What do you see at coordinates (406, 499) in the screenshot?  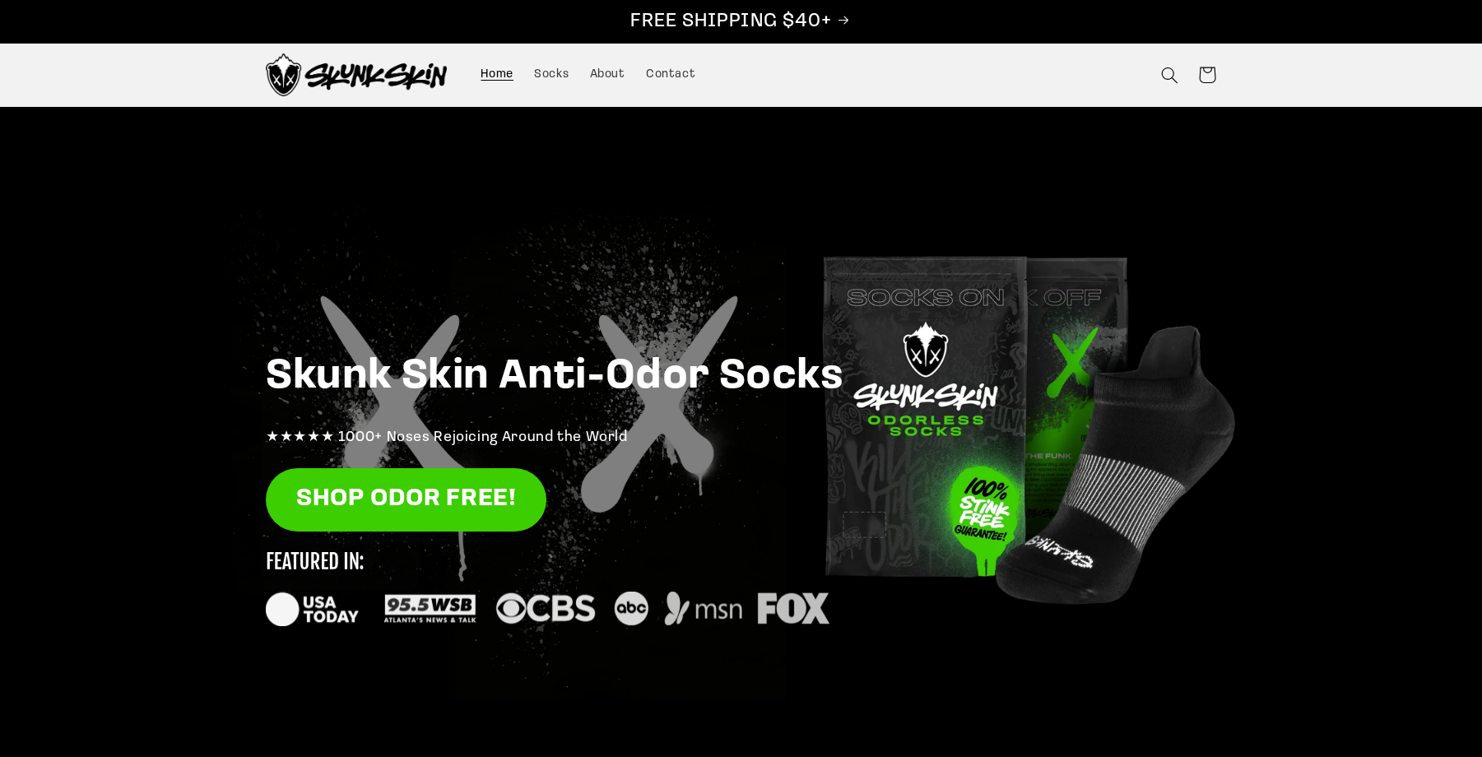 I see `a: SHOP ODOR FREE!` at bounding box center [406, 499].